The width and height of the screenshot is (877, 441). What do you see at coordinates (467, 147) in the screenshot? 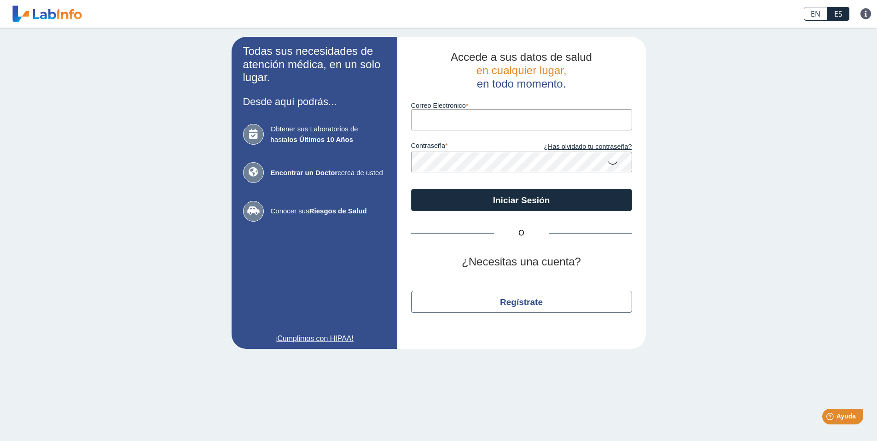
I see `label: contraseña` at bounding box center [467, 147].